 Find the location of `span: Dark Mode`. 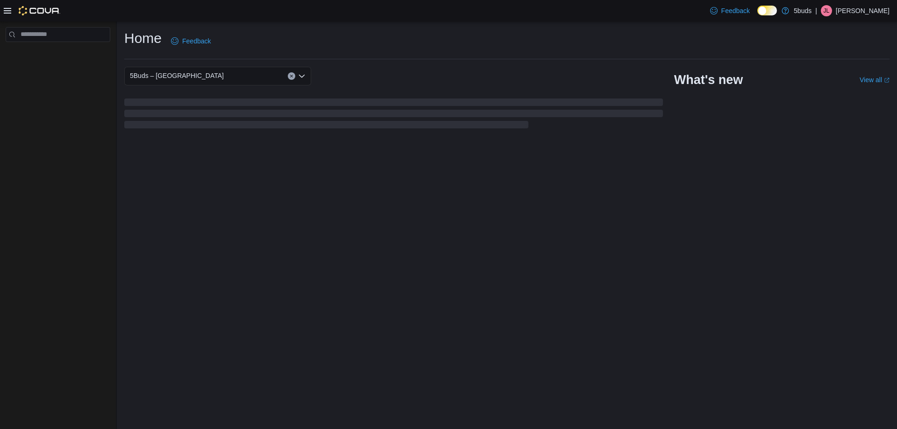

span: Dark Mode is located at coordinates (757, 15).